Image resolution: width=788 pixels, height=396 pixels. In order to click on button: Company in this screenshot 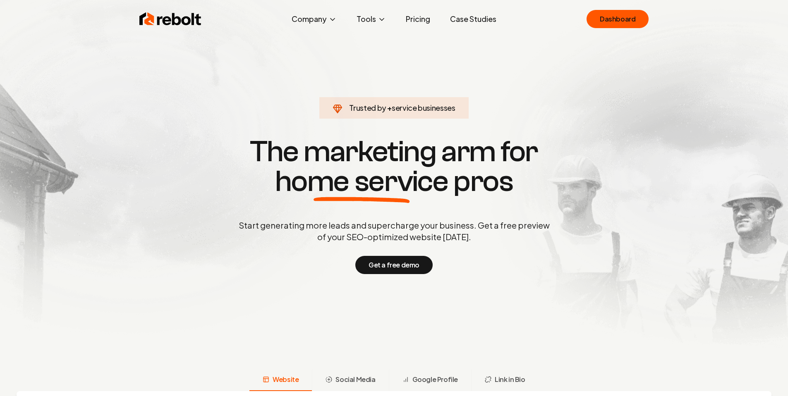, I will do `click(314, 19)`.